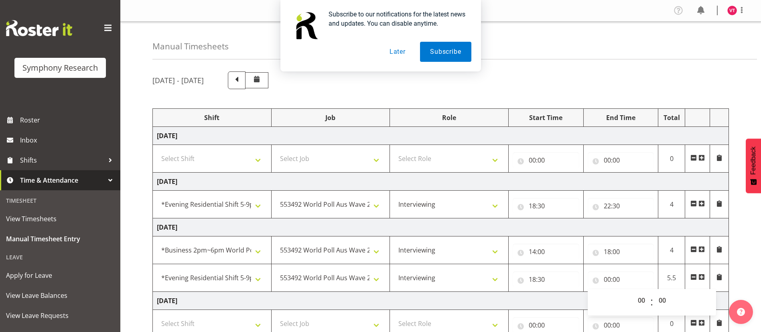 The width and height of the screenshot is (761, 332). What do you see at coordinates (60, 275) in the screenshot?
I see `span: Apply for Leave` at bounding box center [60, 275].